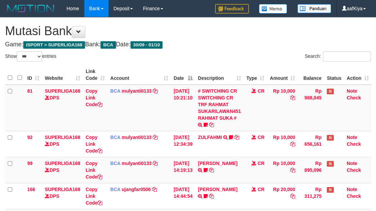  Describe the element at coordinates (188, 45) in the screenshot. I see `h4: Game: Bank: Date:` at that location.